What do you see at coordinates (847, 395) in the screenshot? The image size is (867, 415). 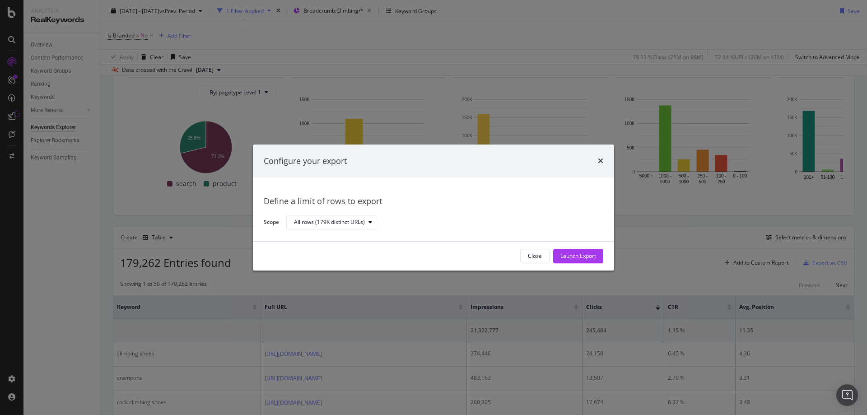 I see `div: Open Intercom Messenger` at bounding box center [847, 395].